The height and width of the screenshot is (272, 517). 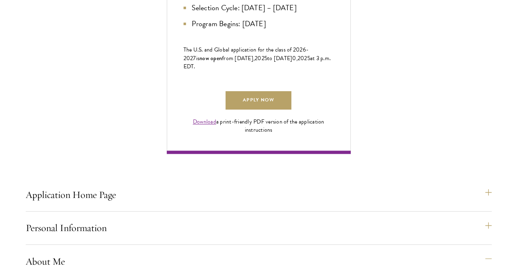 What do you see at coordinates (205, 121) in the screenshot?
I see `a: Download` at bounding box center [205, 121].